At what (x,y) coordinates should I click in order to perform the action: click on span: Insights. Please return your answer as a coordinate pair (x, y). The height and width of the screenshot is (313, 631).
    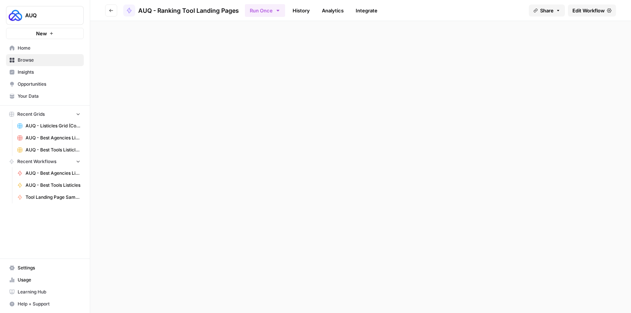
    Looking at the image, I should click on (49, 72).